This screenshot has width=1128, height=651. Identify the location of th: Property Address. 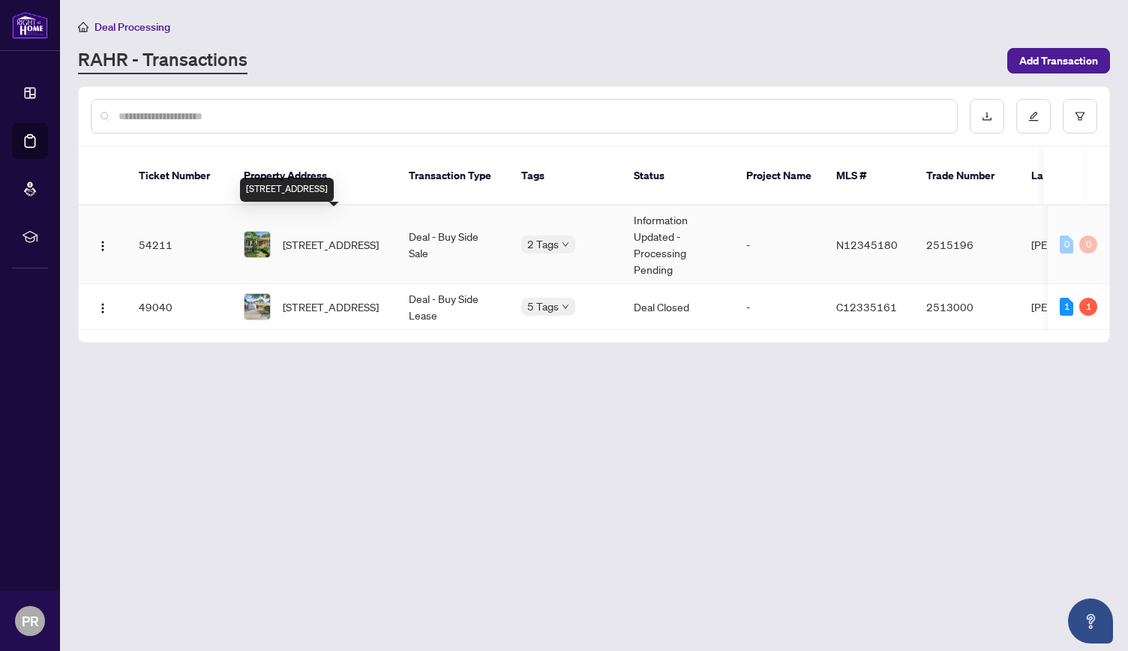
(314, 176).